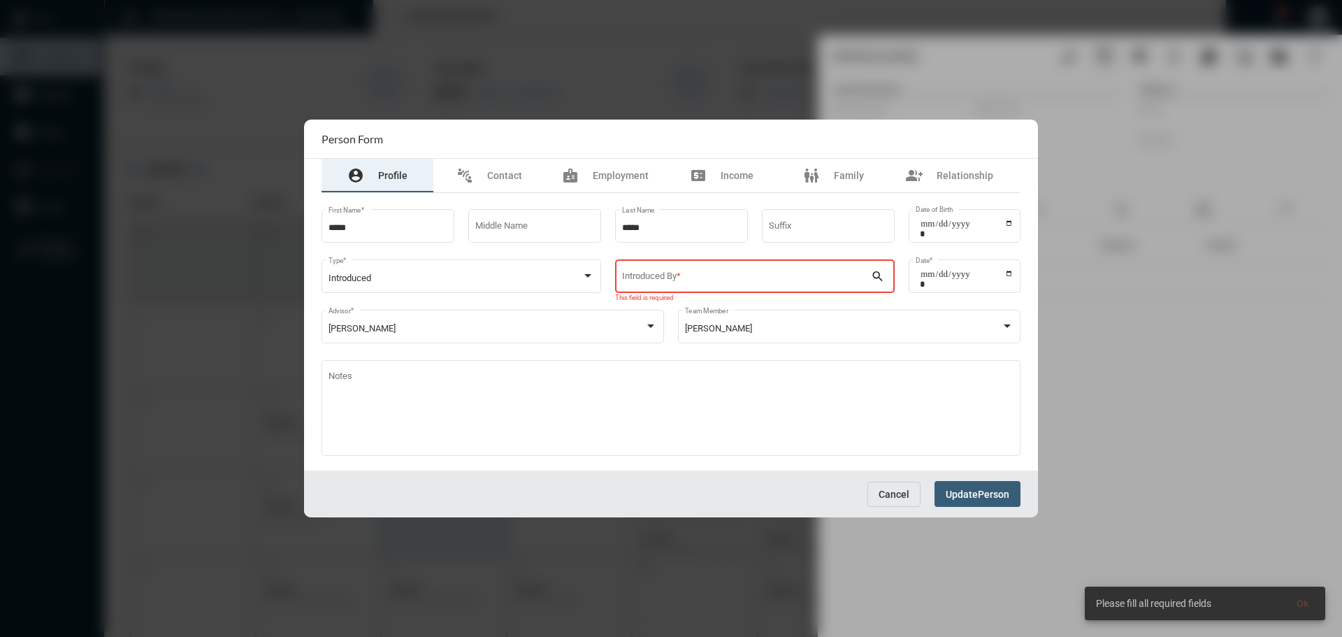  Describe the element at coordinates (698, 175) in the screenshot. I see `mat-icon: price_change` at that location.